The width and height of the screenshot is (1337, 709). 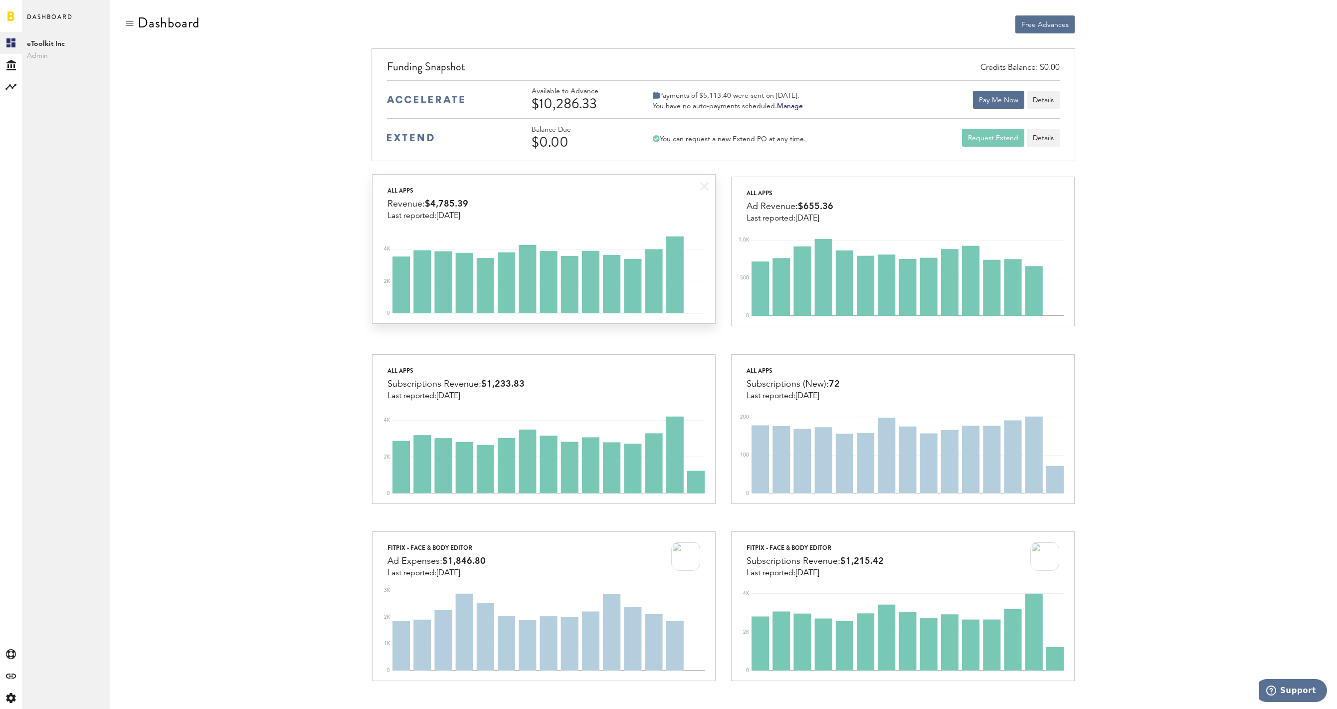 What do you see at coordinates (446, 204) in the screenshot?
I see `span: $4,785.39` at bounding box center [446, 204].